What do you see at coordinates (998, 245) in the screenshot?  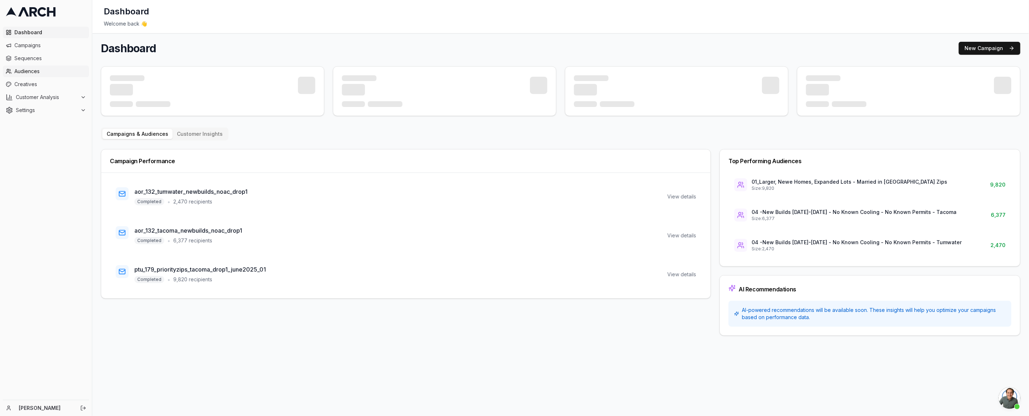 I see `span: 2,470` at bounding box center [998, 245].